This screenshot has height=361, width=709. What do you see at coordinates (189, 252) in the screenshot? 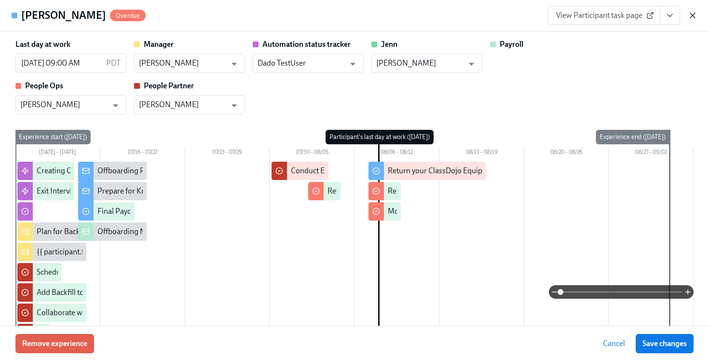
I see `div: {{ participant.fullName }}'s Termination is on {{ participant.terminationDate | MM-DD-YYYY }}` at bounding box center [189, 252].